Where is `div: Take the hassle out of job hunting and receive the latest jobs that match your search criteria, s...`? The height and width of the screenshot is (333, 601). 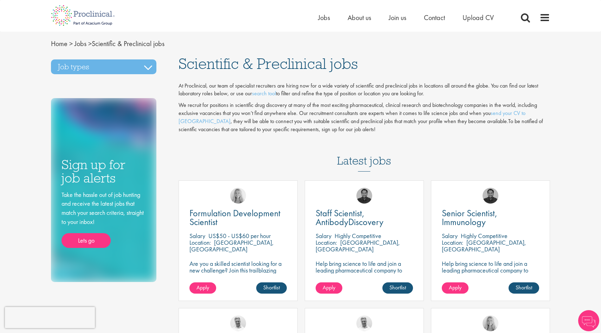
div: Take the hassle out of job hunting and receive the latest jobs that match your search criteria, s... is located at coordinates (104, 219).